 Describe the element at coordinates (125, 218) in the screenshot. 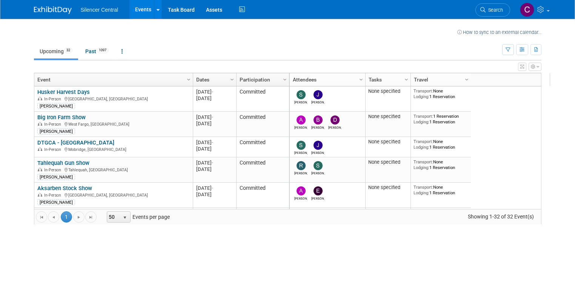

I see `span: select` at that location.